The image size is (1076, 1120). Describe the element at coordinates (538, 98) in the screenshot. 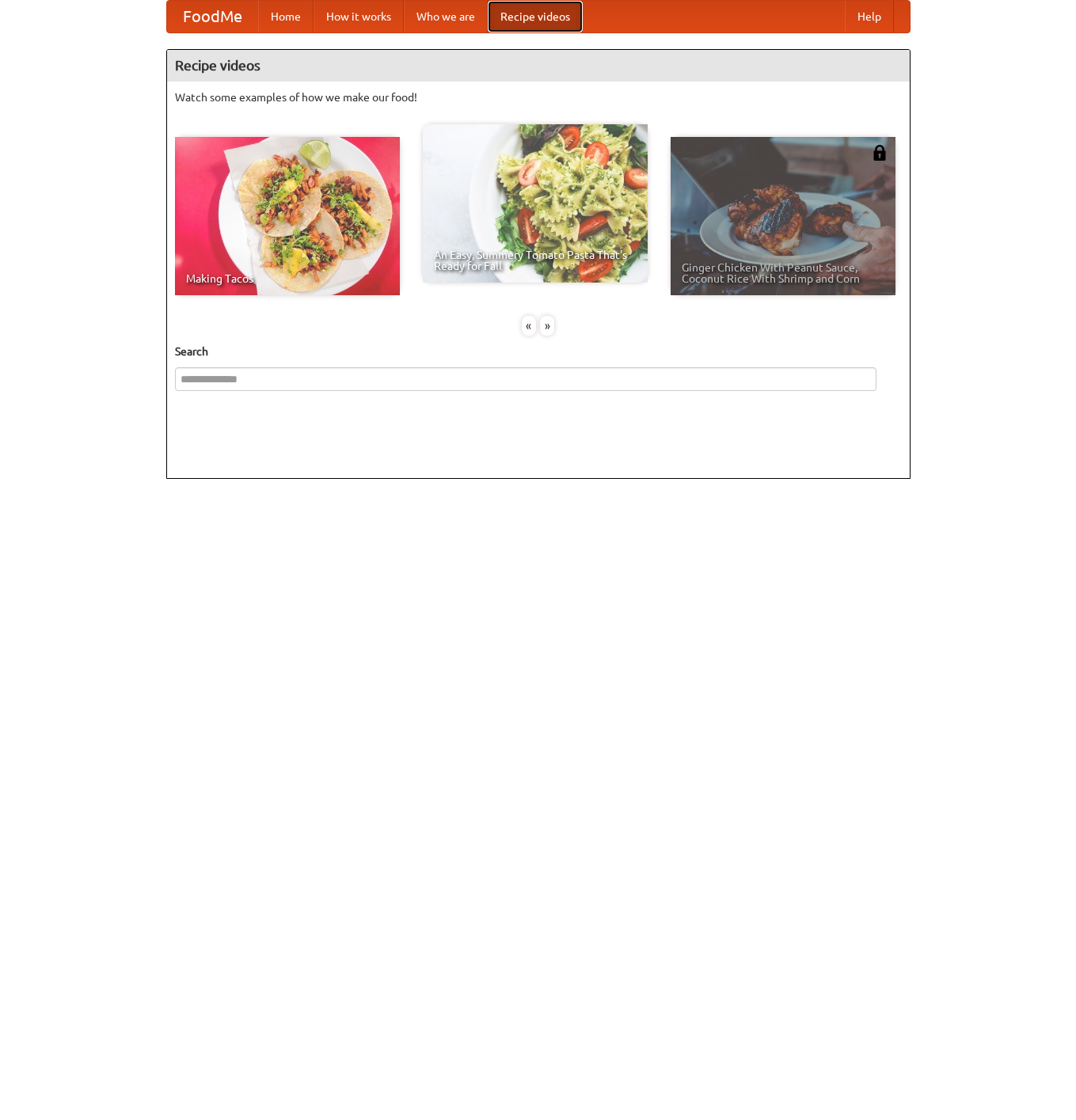

I see `p: Watch some examples of how we make our food!` at that location.